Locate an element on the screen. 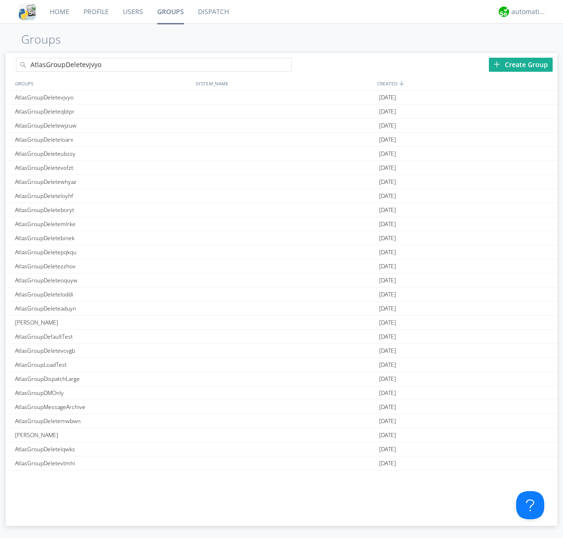  div: AtlasGroupDeletemlrke is located at coordinates (103, 224).